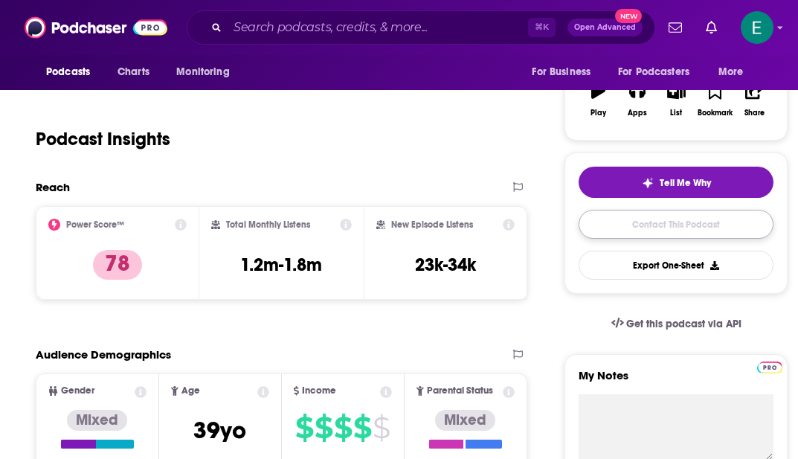 This screenshot has width=798, height=459. Describe the element at coordinates (676, 224) in the screenshot. I see `a: Contact This Podcast` at that location.